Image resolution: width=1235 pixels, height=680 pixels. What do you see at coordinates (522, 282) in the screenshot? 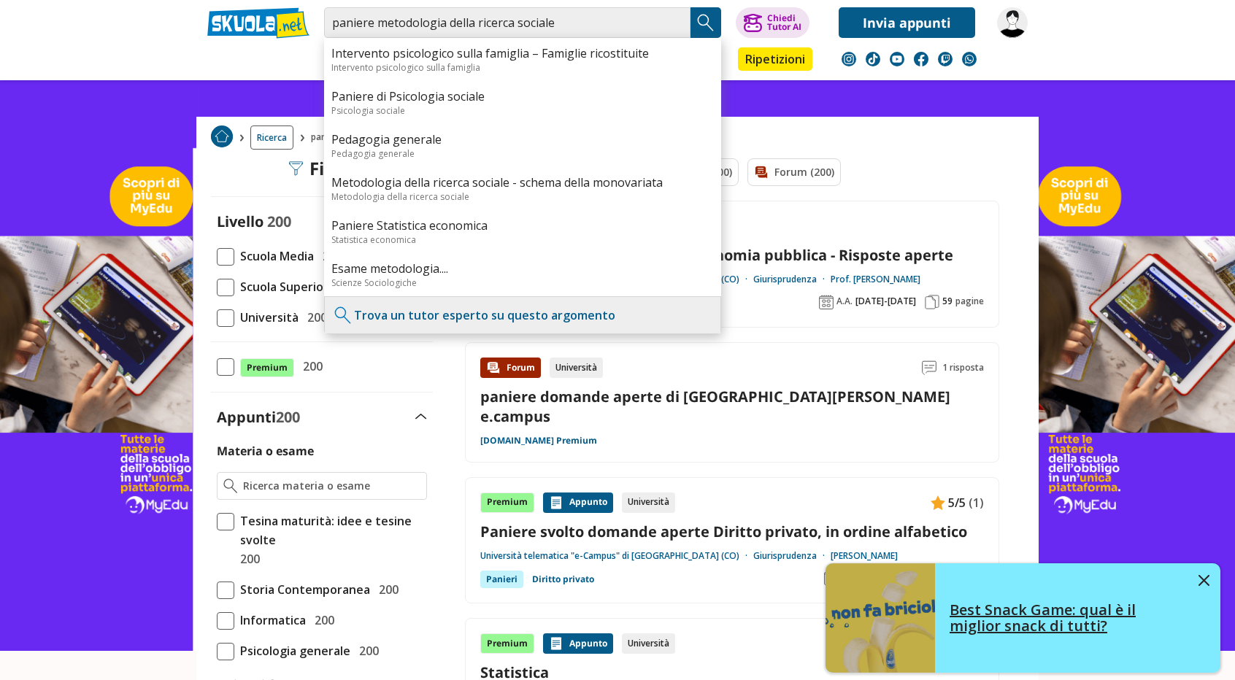
I see `div: Scienze Sociologiche` at bounding box center [522, 282].